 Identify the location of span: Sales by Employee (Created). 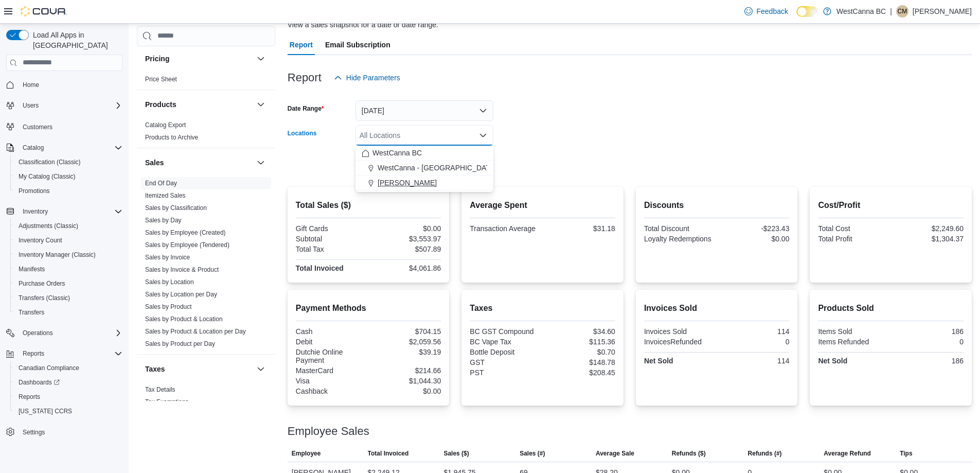
(185, 233).